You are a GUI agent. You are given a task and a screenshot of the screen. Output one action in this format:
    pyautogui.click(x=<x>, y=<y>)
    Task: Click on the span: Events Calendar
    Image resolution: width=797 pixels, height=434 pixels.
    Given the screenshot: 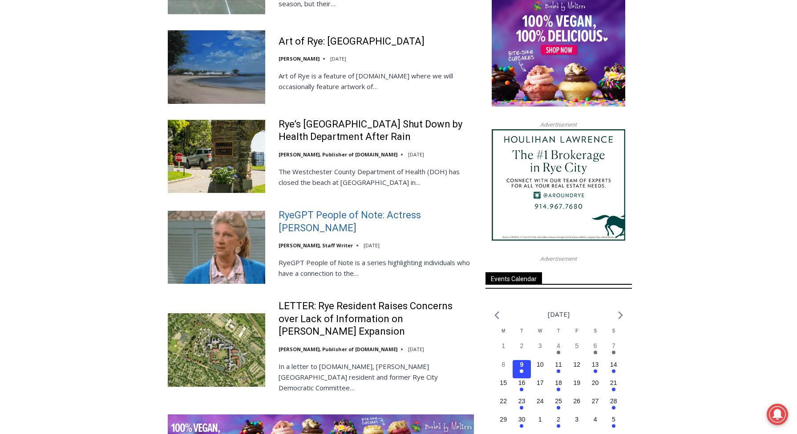 What is the action you would take?
    pyautogui.click(x=514, y=278)
    